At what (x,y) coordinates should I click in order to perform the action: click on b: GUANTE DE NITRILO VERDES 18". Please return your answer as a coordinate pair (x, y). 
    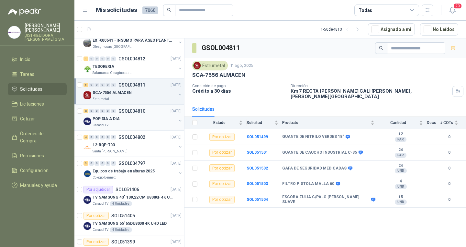
    Looking at the image, I should click on (313, 137).